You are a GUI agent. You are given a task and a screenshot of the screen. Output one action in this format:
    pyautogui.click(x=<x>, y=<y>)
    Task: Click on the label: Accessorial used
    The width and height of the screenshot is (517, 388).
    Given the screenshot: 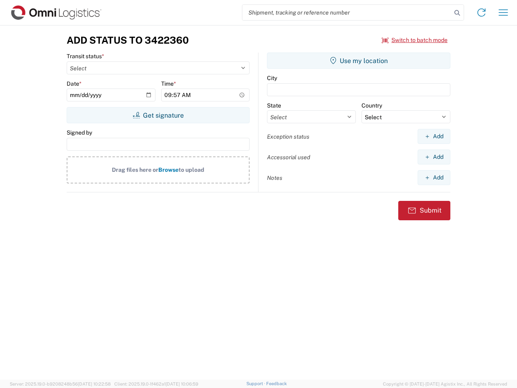 What is the action you would take?
    pyautogui.click(x=289, y=157)
    